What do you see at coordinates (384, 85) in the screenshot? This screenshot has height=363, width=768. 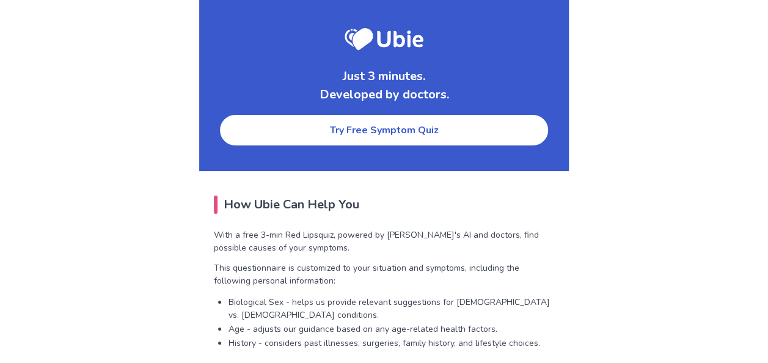 I see `h2: Just 3 minutes. Developed by doctors.` at bounding box center [384, 85].